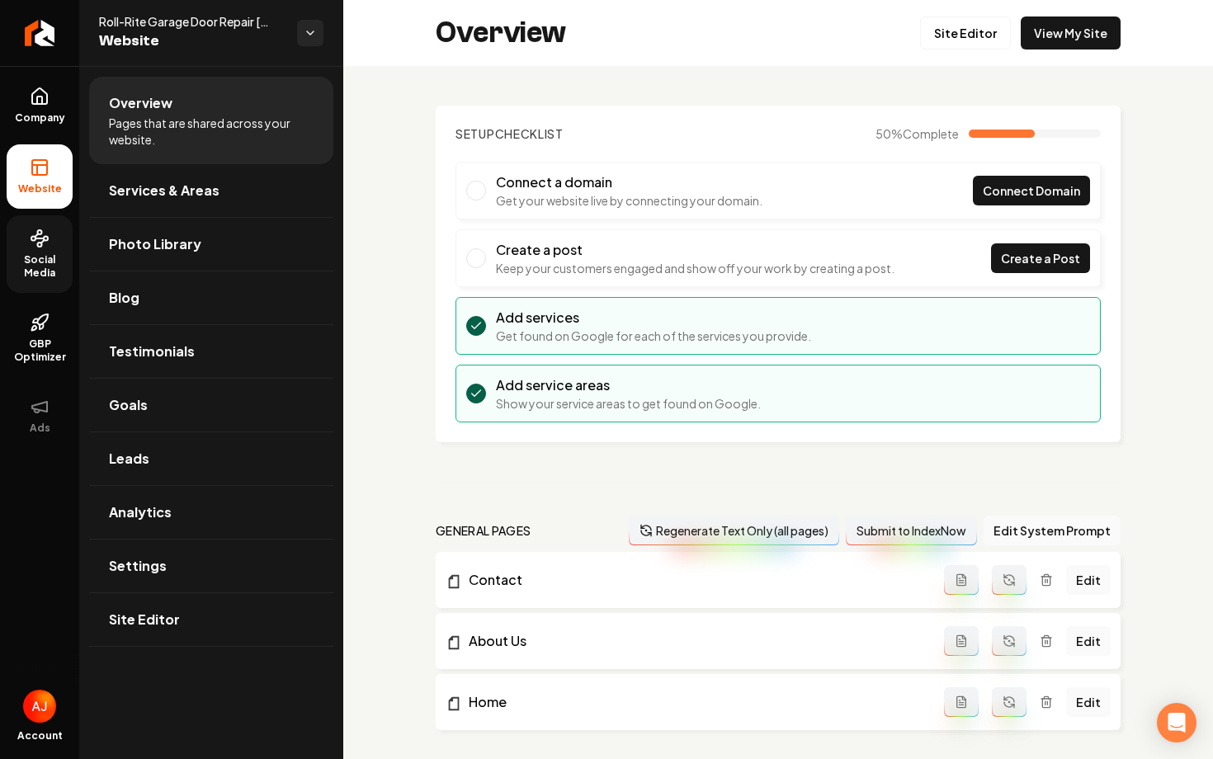 The width and height of the screenshot is (1213, 759). What do you see at coordinates (509, 134) in the screenshot?
I see `h2: Checklist` at bounding box center [509, 134].